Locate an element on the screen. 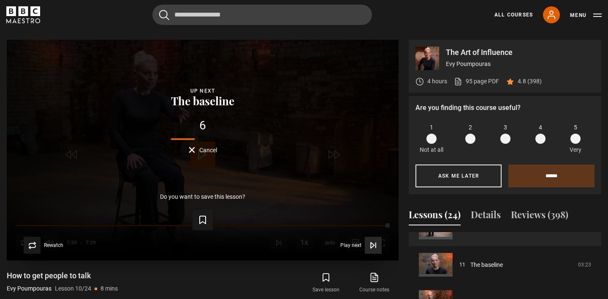 This screenshot has height=299, width=608. button: Submit the search query is located at coordinates (164, 15).